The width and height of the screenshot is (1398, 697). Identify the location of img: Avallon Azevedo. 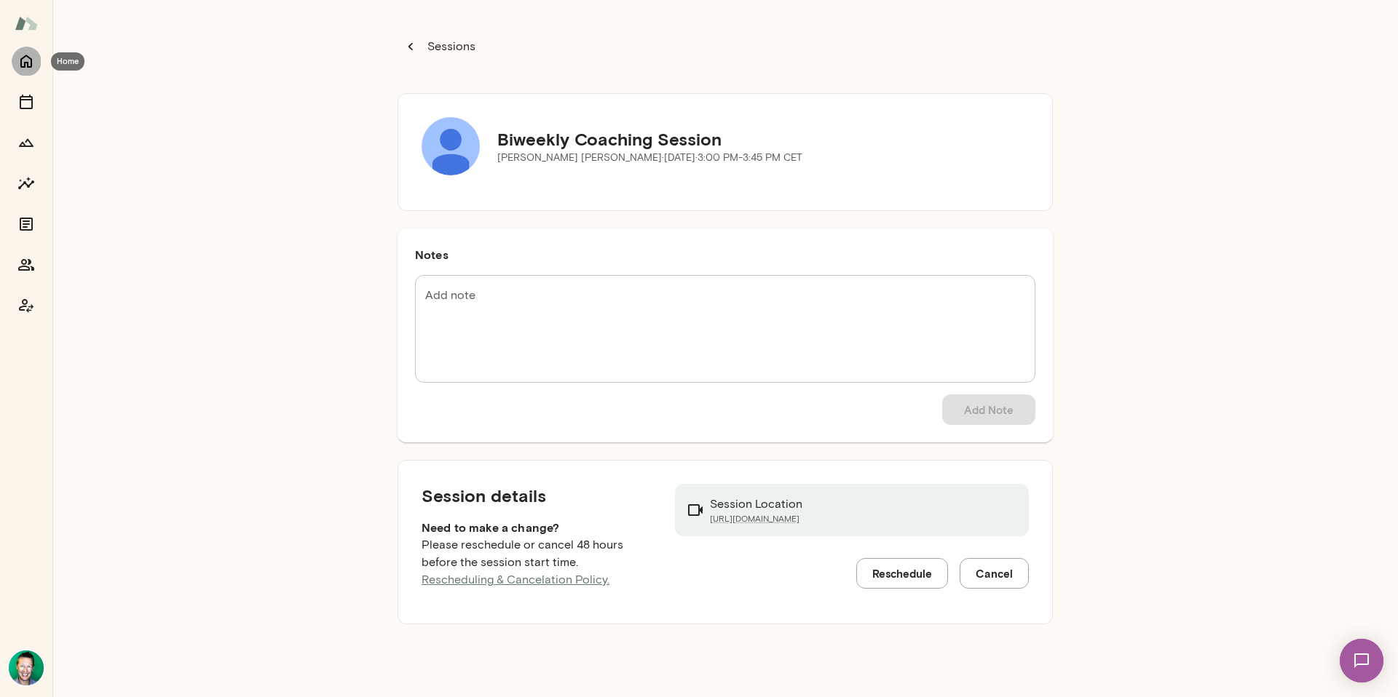
(451, 146).